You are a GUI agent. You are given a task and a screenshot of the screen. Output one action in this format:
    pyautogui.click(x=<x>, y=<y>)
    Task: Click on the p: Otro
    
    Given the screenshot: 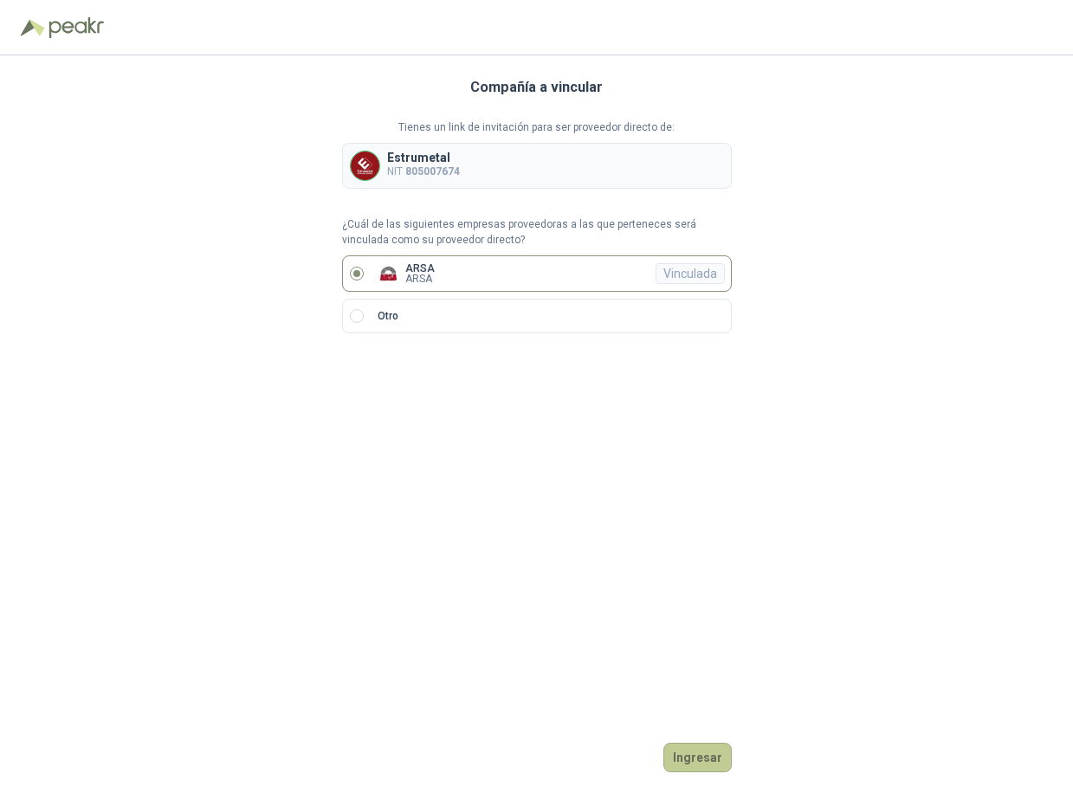 What is the action you would take?
    pyautogui.click(x=388, y=316)
    